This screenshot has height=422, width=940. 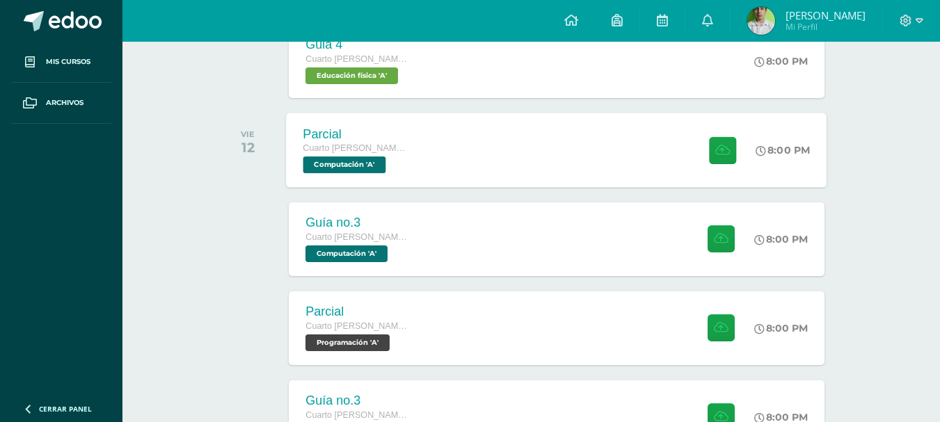 I want to click on span: Cerrar panel, so click(x=65, y=409).